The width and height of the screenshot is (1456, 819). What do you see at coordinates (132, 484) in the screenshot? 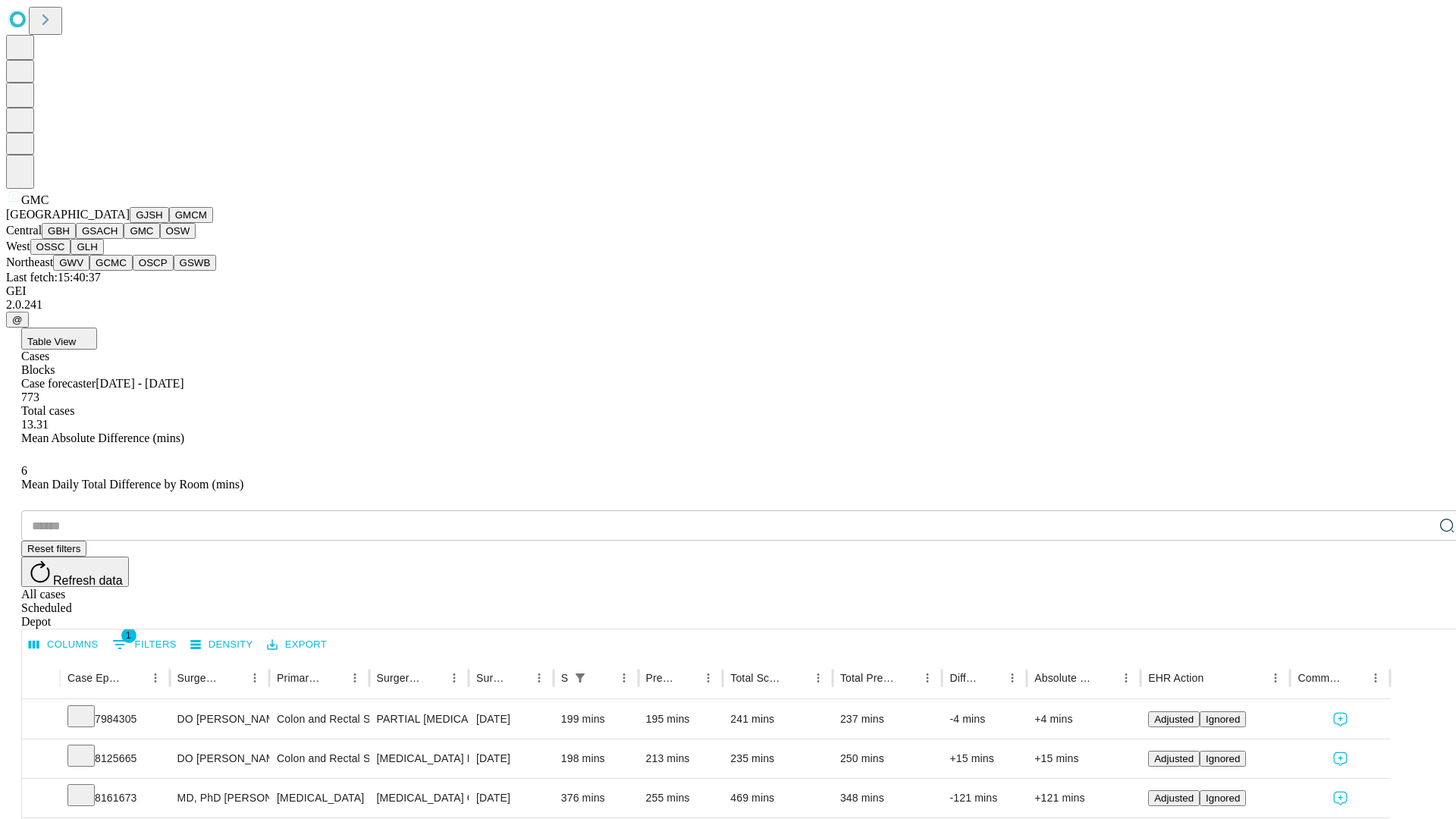
I see `span: Mean Daily Total Difference by Room (mins)` at bounding box center [132, 484].